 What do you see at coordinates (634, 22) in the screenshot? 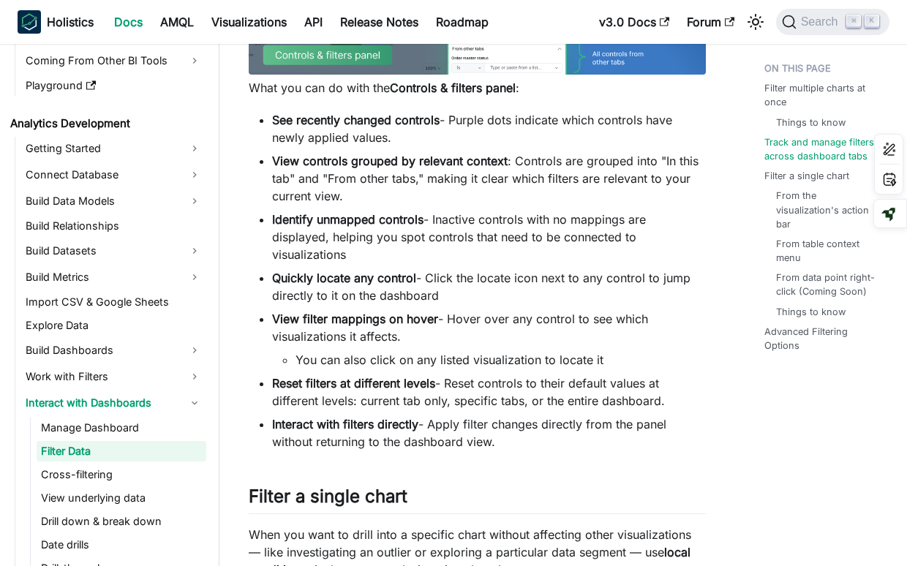
I see `a: v3.0 Docs` at bounding box center [634, 22].